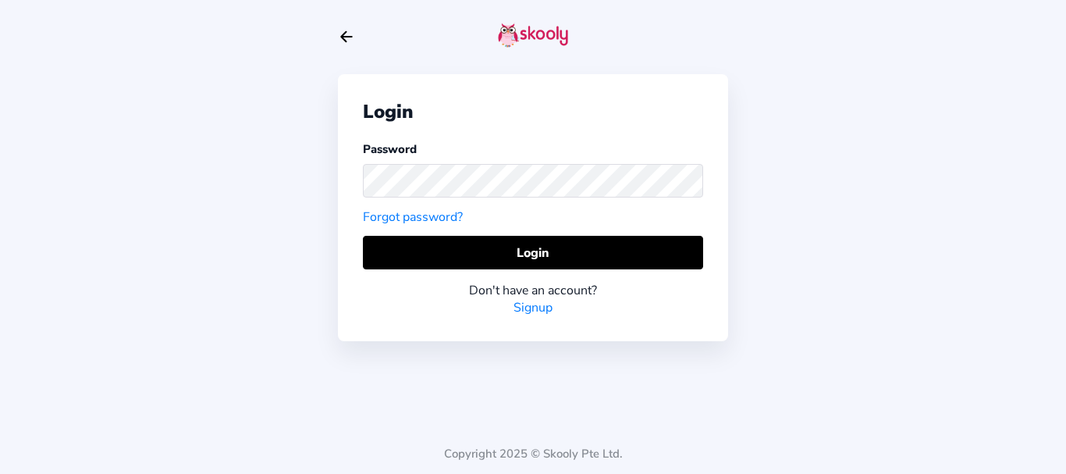  What do you see at coordinates (533, 252) in the screenshot?
I see `button: Login` at bounding box center [533, 252].